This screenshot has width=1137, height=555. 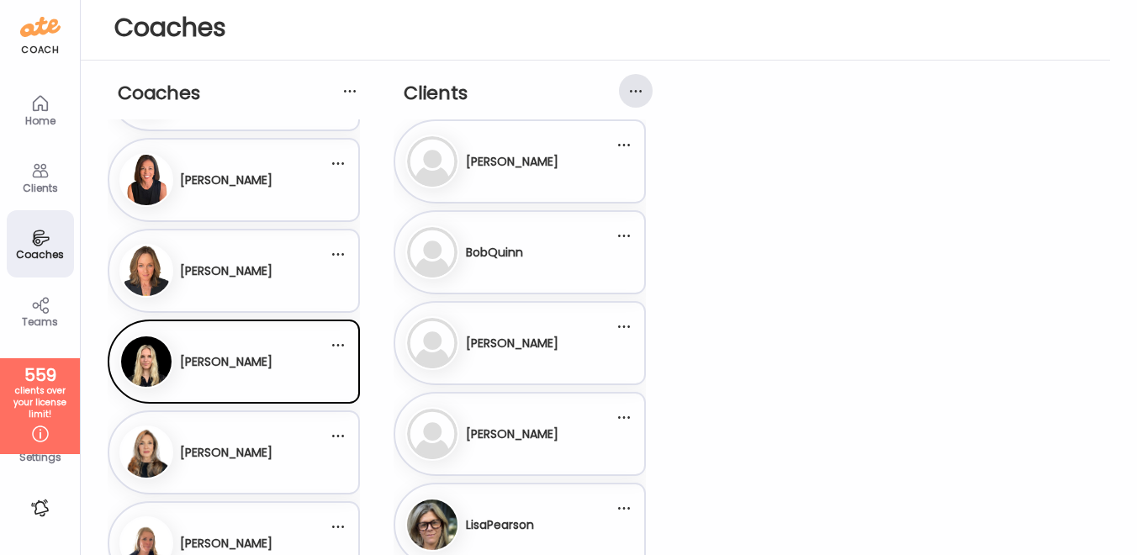 I want to click on img: avatars%2FC7qqOxmwlCb4p938VsoDHlkq1VT2, so click(x=146, y=452).